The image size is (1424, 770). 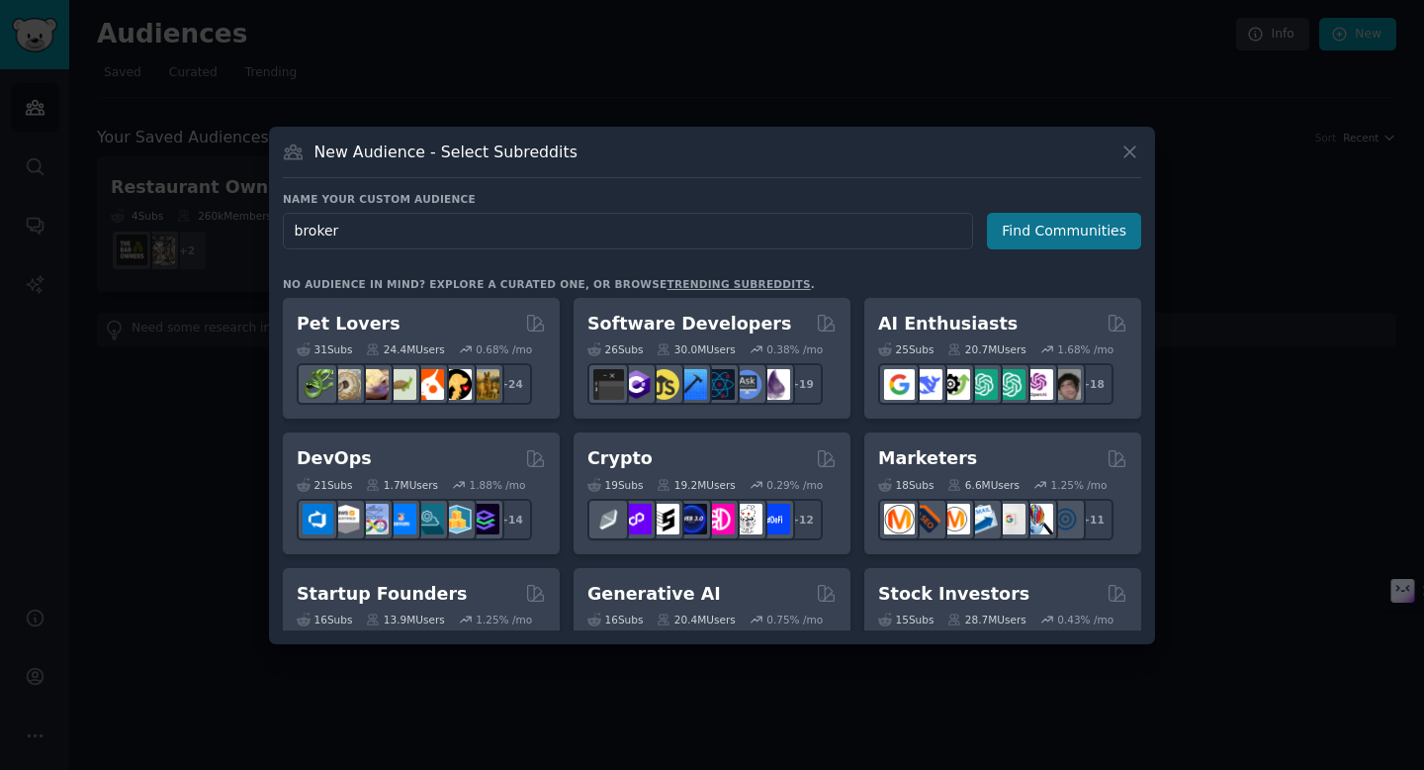 I want to click on div: 0.75 % /mo, so click(x=794, y=619).